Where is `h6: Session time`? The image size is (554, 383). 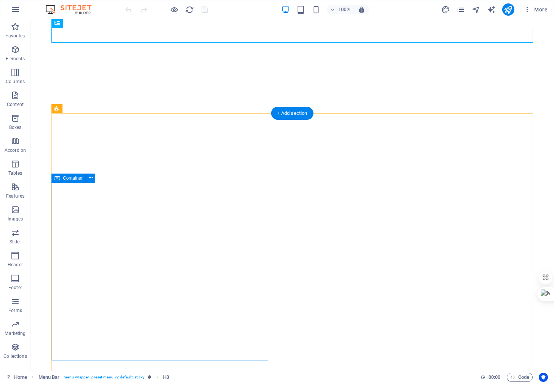
h6: Session time is located at coordinates (490, 377).